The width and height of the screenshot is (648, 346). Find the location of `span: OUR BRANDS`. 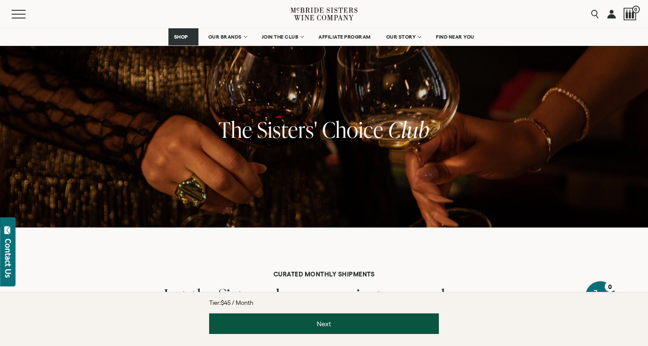

span: OUR BRANDS is located at coordinates (225, 37).